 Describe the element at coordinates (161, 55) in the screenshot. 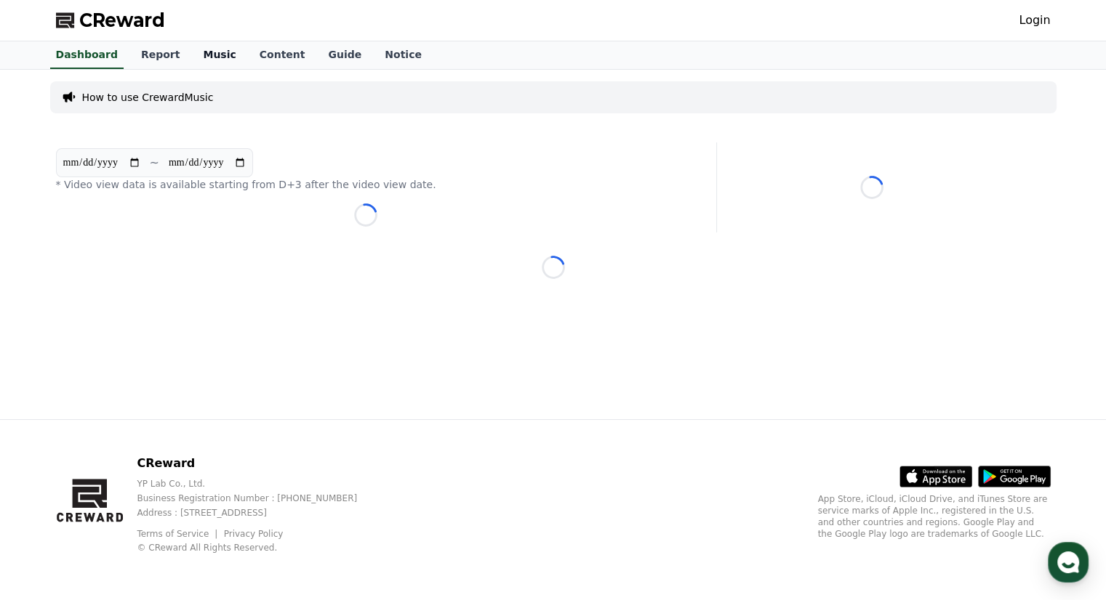

I see `a: Report` at that location.